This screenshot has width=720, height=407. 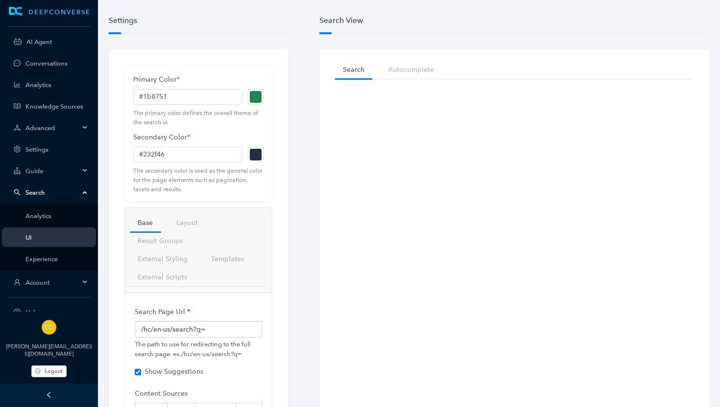 What do you see at coordinates (198, 24) in the screenshot?
I see `h6: Settings` at bounding box center [198, 24].